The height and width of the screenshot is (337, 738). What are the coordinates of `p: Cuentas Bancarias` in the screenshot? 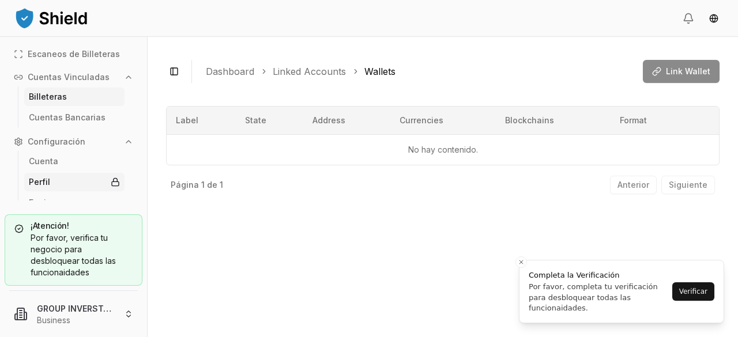 It's located at (67, 118).